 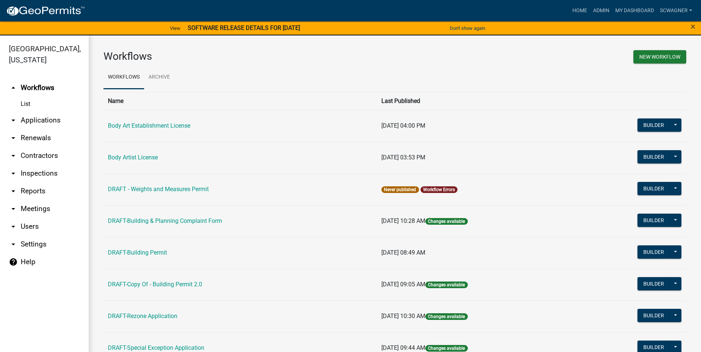 I want to click on a: DRAFT-Special Exception Application, so click(x=156, y=348).